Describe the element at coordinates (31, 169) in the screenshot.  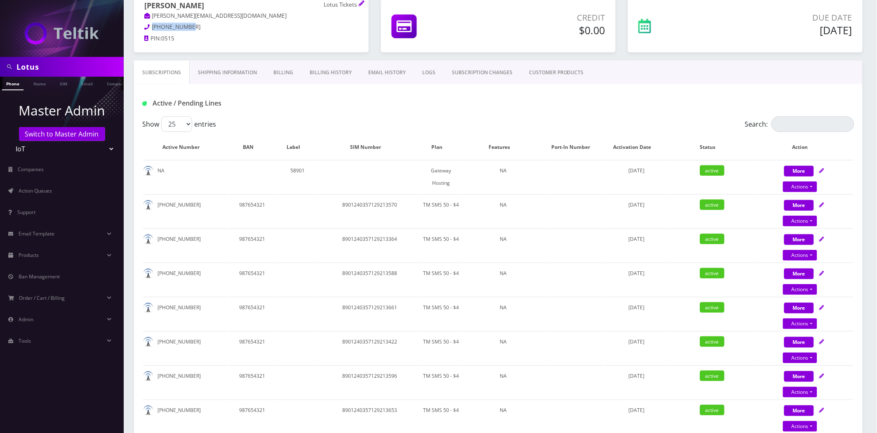
I see `span: Companies` at that location.